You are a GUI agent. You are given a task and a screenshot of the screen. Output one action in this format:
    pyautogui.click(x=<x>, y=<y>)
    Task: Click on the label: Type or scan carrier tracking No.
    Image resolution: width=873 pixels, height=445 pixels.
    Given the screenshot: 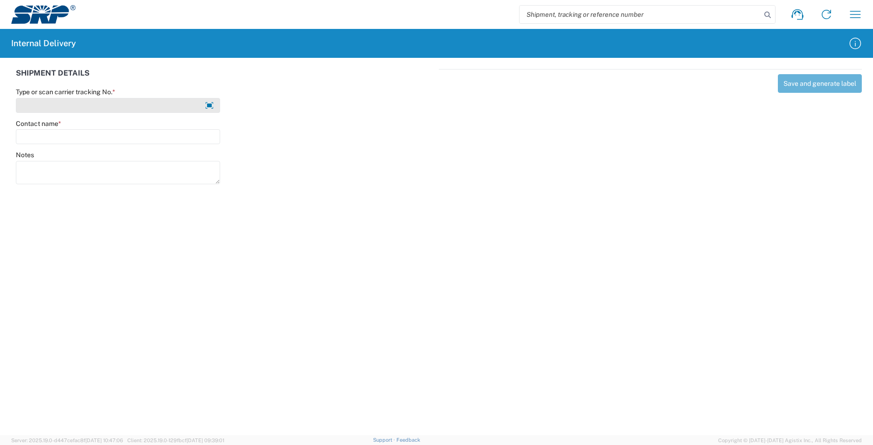 What is the action you would take?
    pyautogui.click(x=65, y=92)
    